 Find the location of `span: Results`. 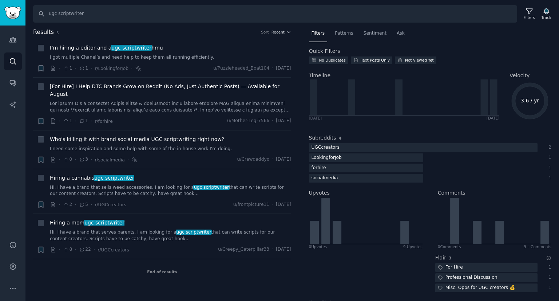

span: Results is located at coordinates (43, 32).